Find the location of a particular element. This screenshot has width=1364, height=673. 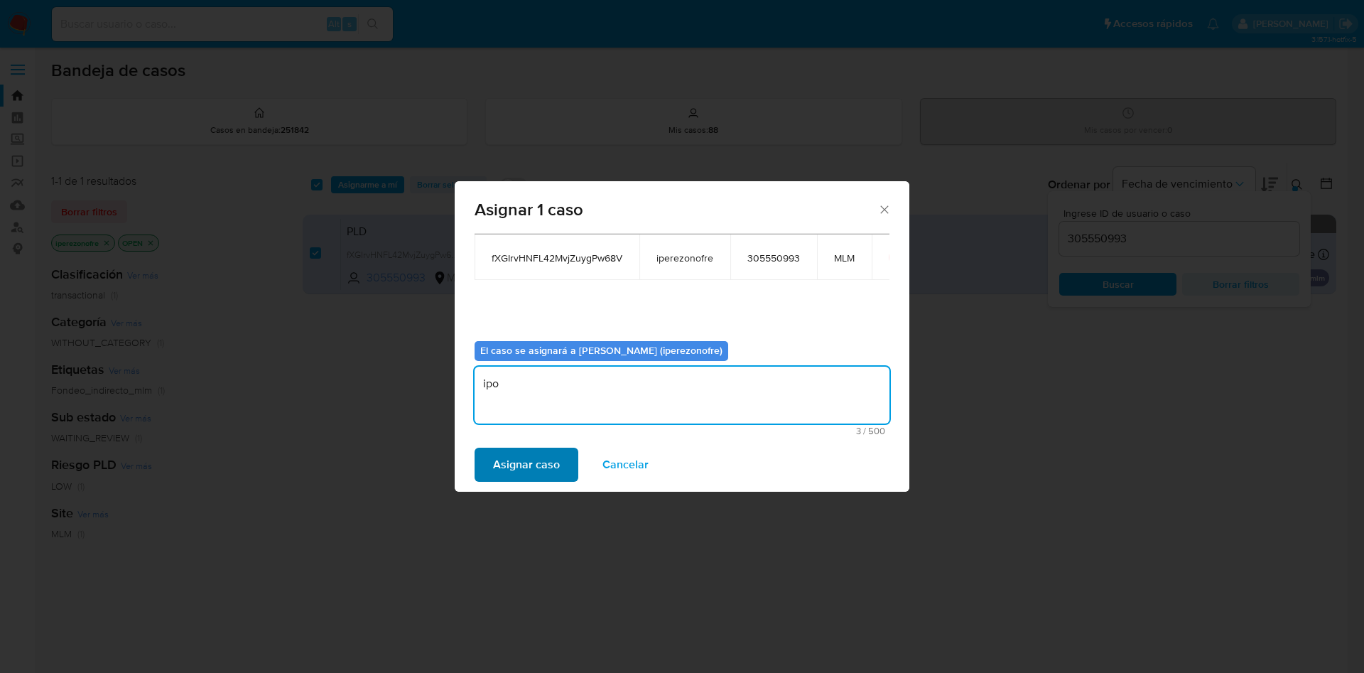

button: Asignar caso is located at coordinates (526, 465).